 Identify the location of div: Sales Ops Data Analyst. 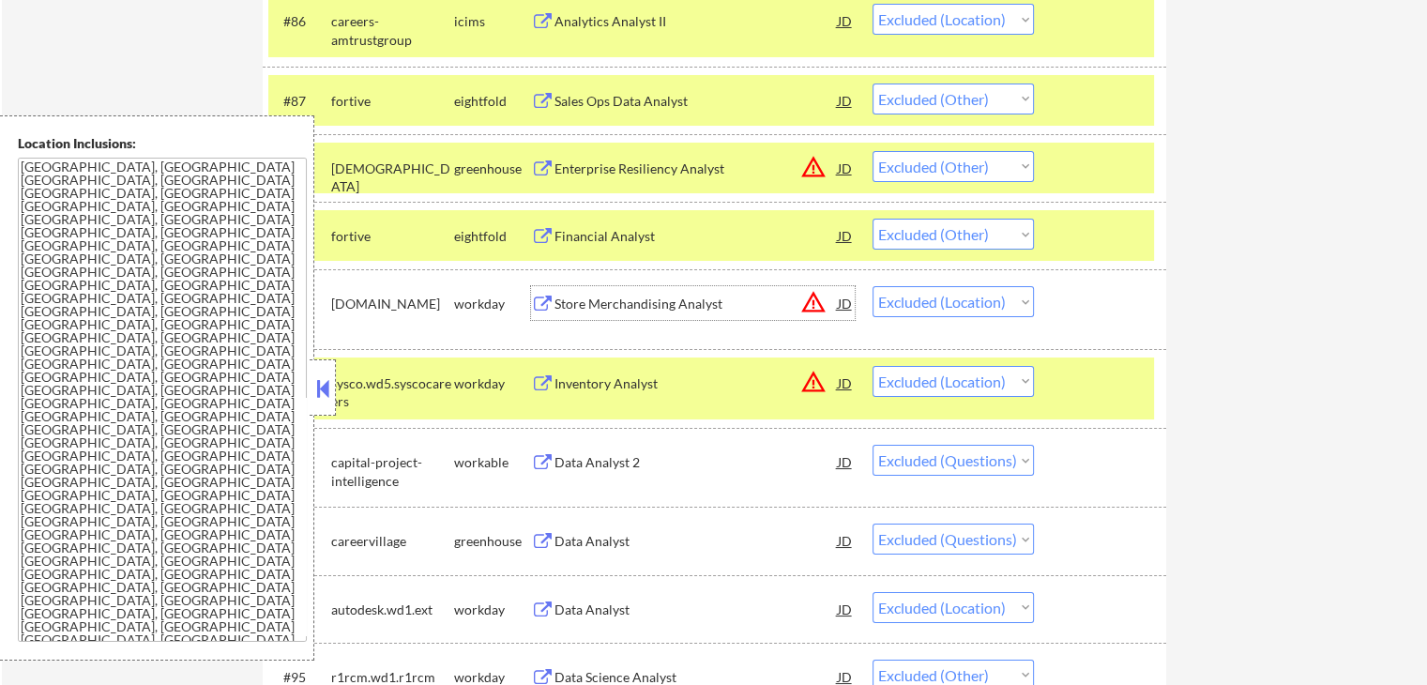
(696, 101).